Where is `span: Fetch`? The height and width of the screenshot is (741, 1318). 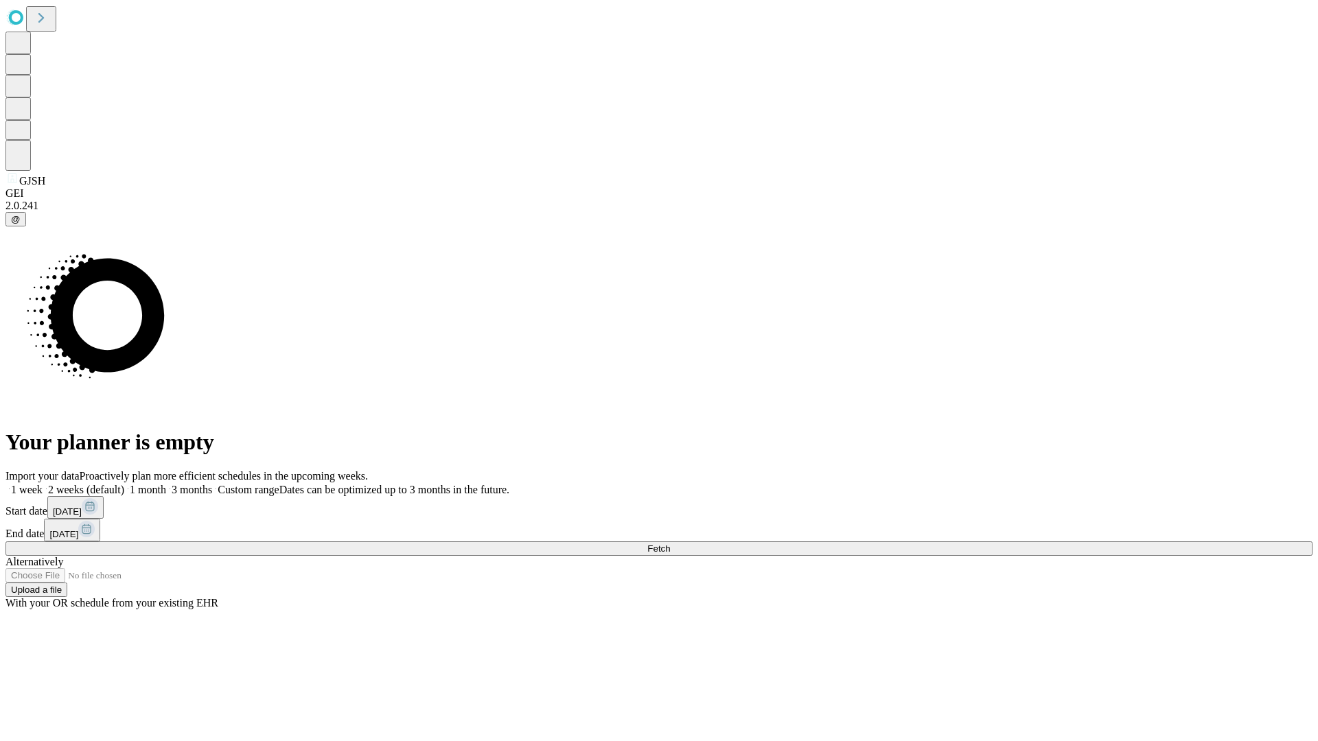 span: Fetch is located at coordinates (658, 548).